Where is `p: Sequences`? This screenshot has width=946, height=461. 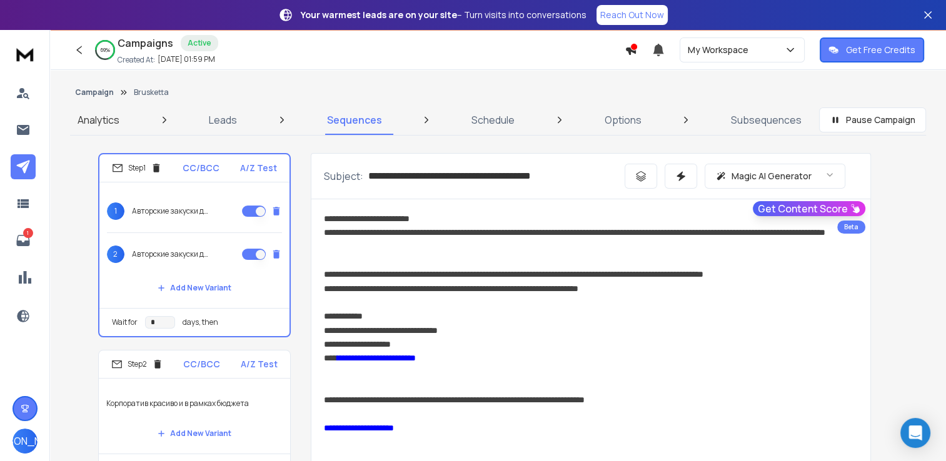 p: Sequences is located at coordinates (354, 120).